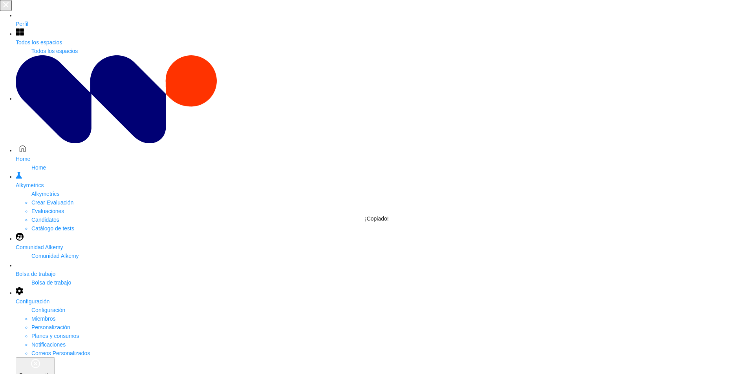 This screenshot has height=374, width=754. I want to click on a: Catálogo de tests, so click(53, 229).